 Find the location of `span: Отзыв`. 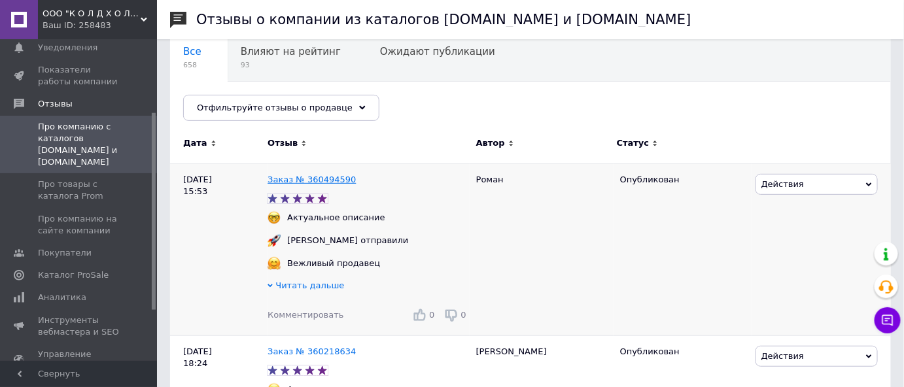

span: Отзыв is located at coordinates (282, 143).